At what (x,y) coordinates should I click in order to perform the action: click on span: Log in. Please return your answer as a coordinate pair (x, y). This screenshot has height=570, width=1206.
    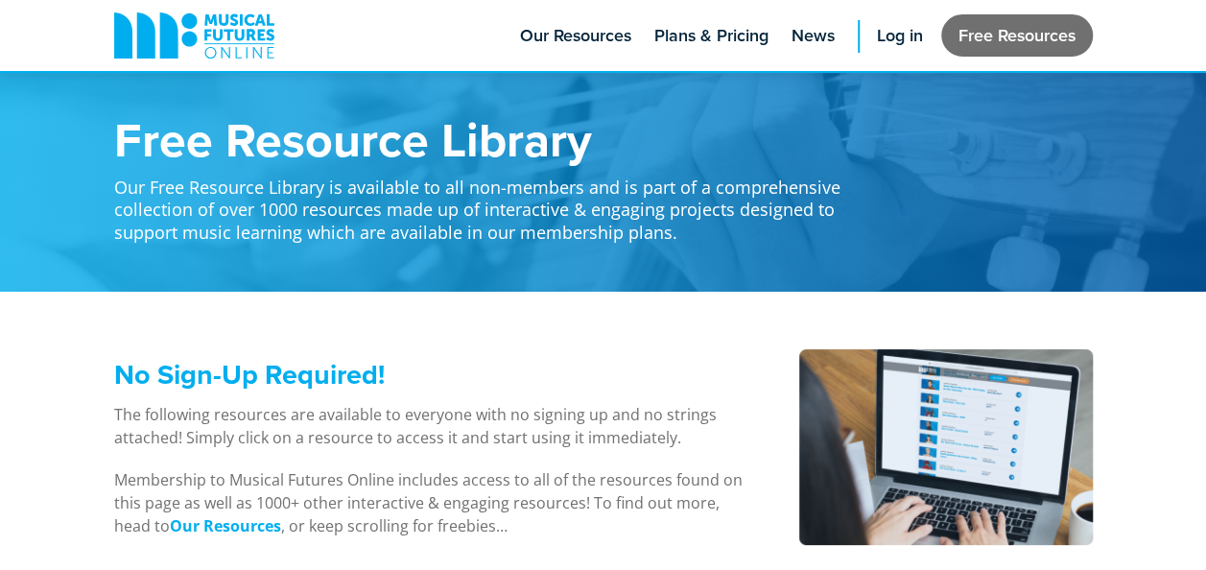
    Looking at the image, I should click on (900, 35).